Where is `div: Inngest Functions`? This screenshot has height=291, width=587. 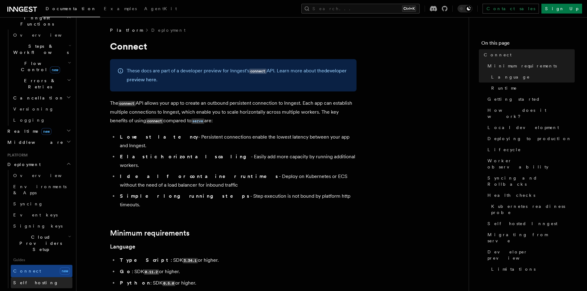 div: Inngest Functions is located at coordinates (39, 78).